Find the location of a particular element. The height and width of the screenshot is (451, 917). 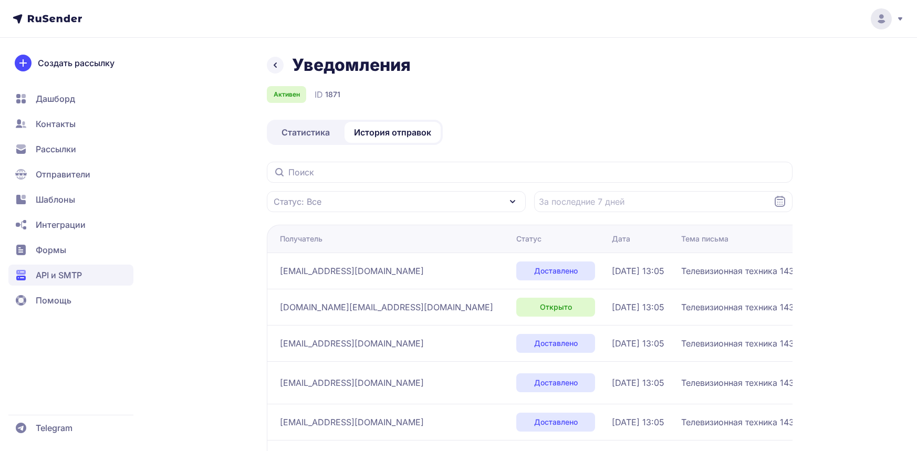

span: Статус: Все is located at coordinates (297, 202).